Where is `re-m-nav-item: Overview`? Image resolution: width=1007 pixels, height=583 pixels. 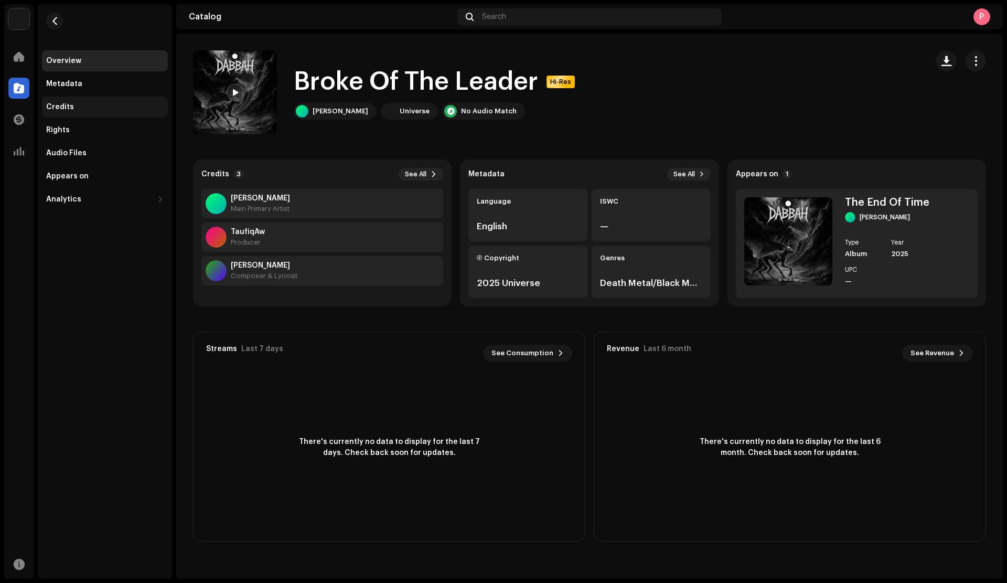 re-m-nav-item: Overview is located at coordinates (105, 61).